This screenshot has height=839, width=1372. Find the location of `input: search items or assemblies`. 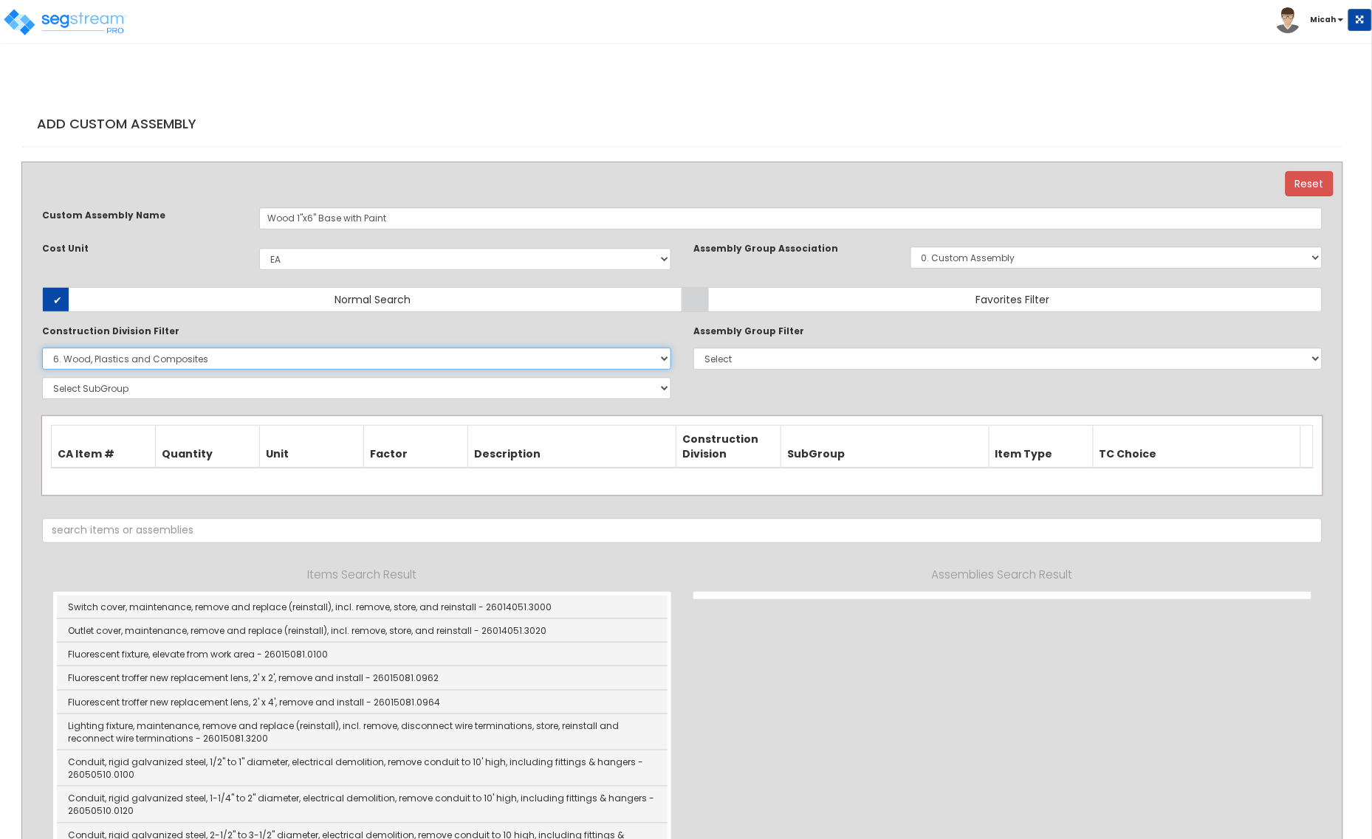

input: search items or assemblies is located at coordinates (682, 531).